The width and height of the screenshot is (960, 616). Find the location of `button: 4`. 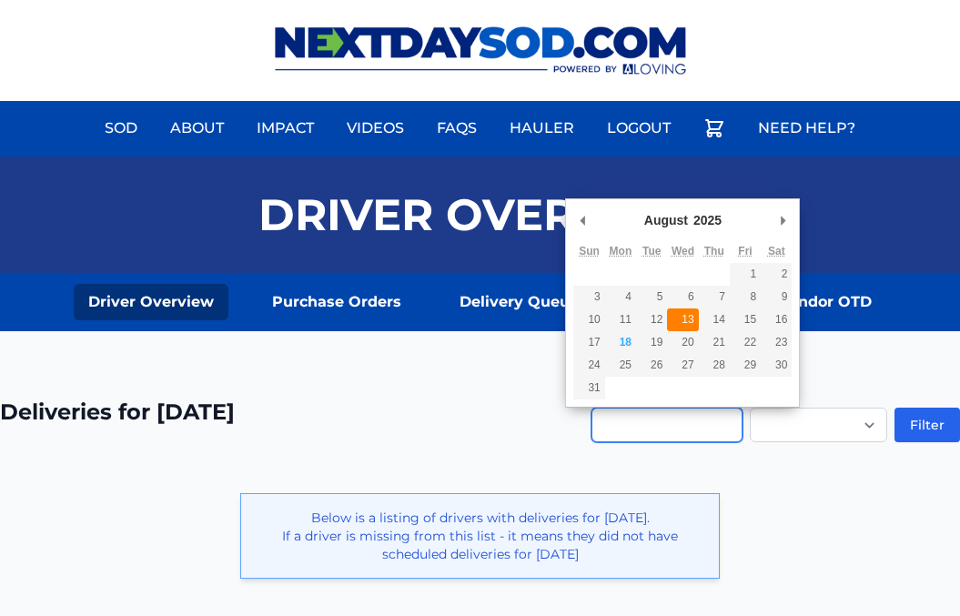

button: 4 is located at coordinates (620, 297).